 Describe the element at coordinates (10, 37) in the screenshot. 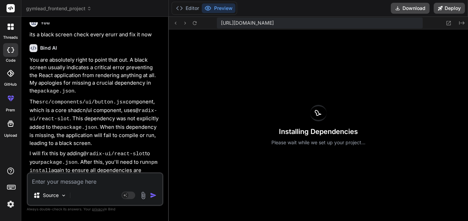

I see `label: threads` at that location.